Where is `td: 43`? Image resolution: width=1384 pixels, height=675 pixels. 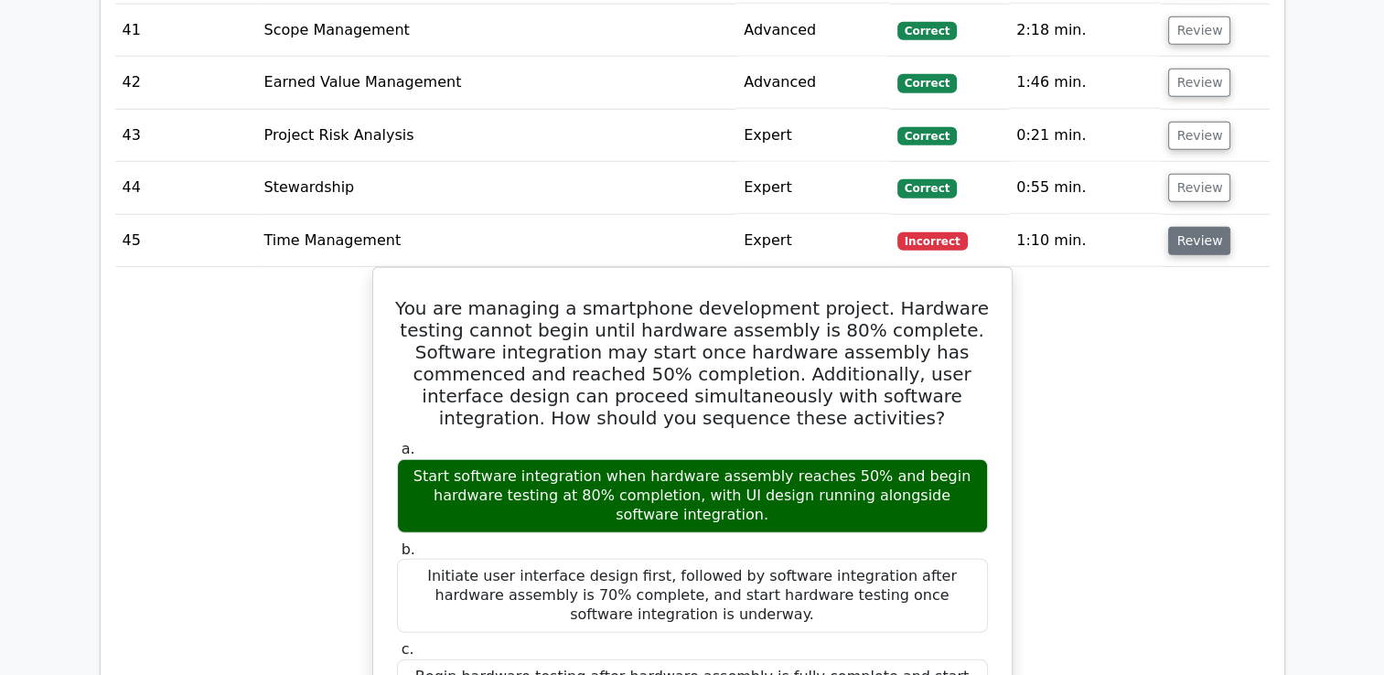 td: 43 is located at coordinates (186, 135).